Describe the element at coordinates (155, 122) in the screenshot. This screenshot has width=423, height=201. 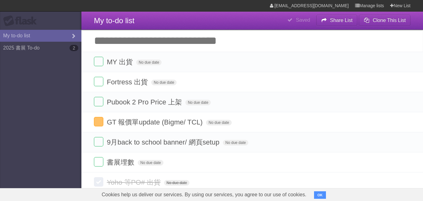
I see `span: GT 報價單update (Bigme/ TCL)` at that location.